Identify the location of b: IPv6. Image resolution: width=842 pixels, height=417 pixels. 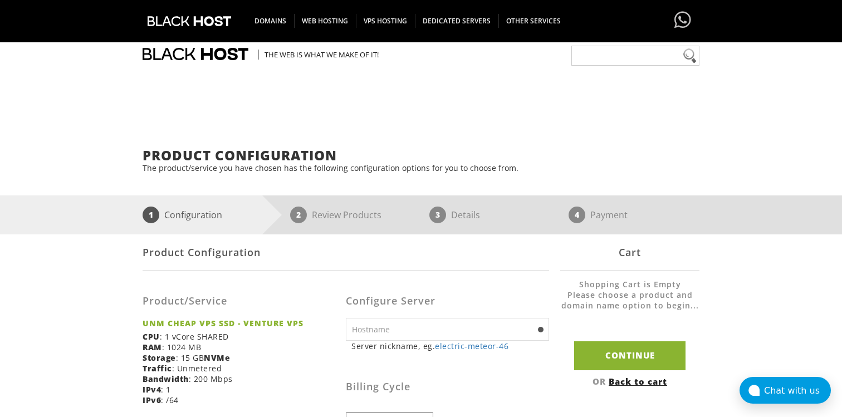
(152, 400).